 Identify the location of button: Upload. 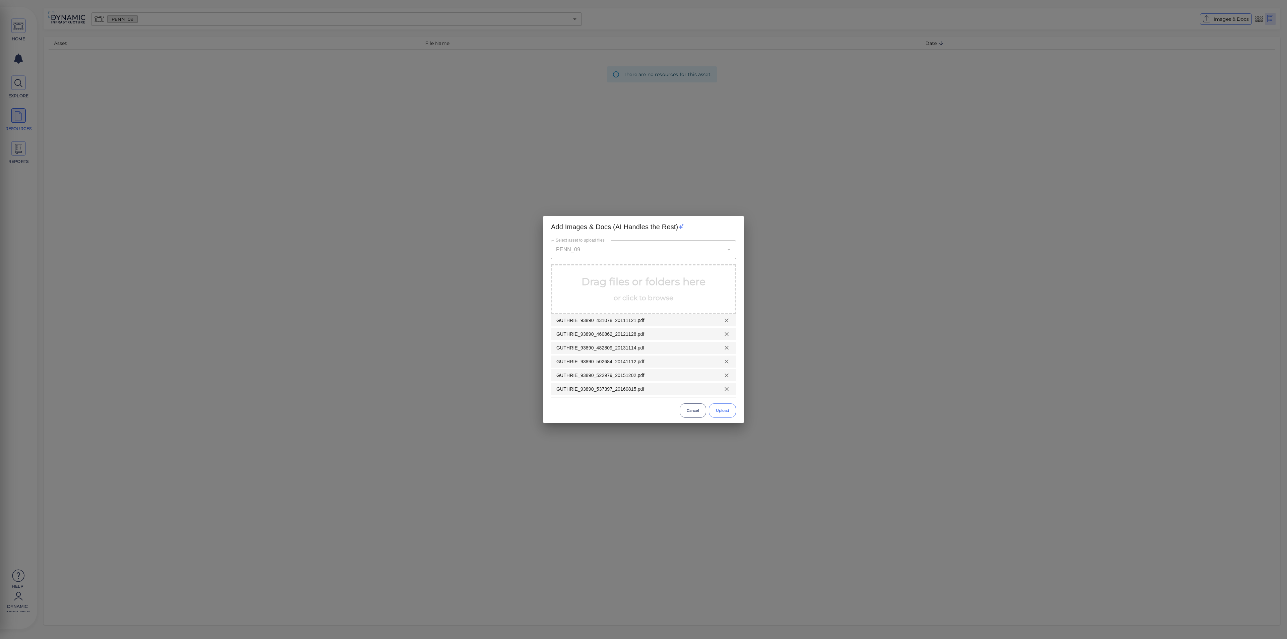
(723, 411).